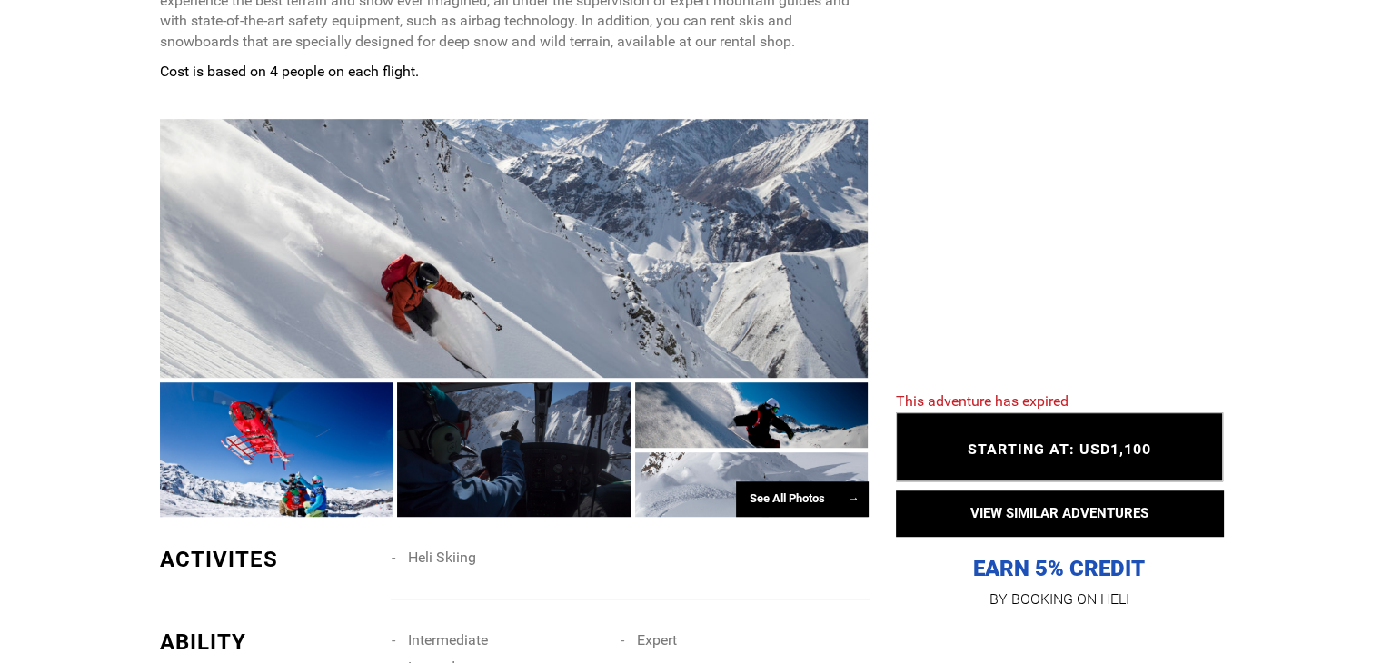 This screenshot has width=1382, height=663. I want to click on span: Expert, so click(656, 639).